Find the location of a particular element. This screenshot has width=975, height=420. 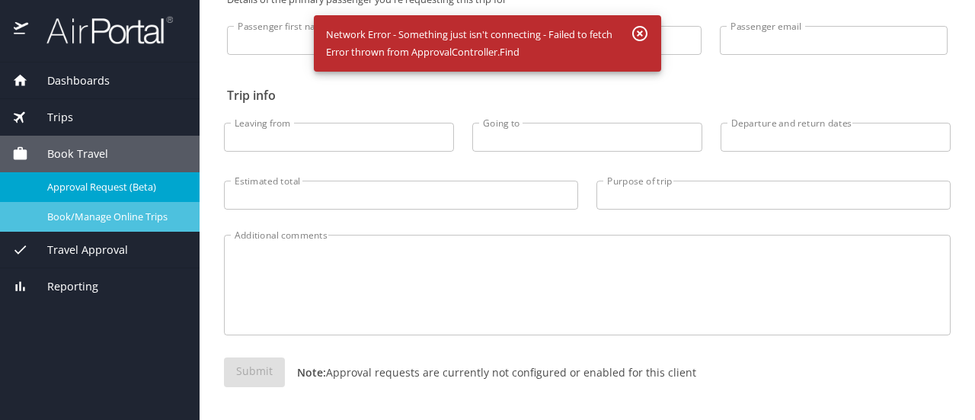

p: Approval requests are currently not configured or enabled for this client is located at coordinates (490, 372).